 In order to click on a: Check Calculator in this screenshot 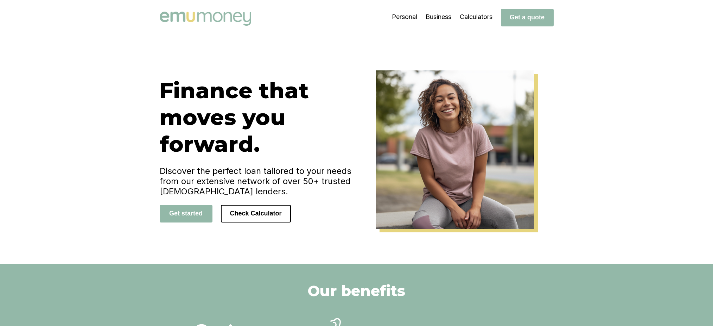, I will do `click(256, 213)`.